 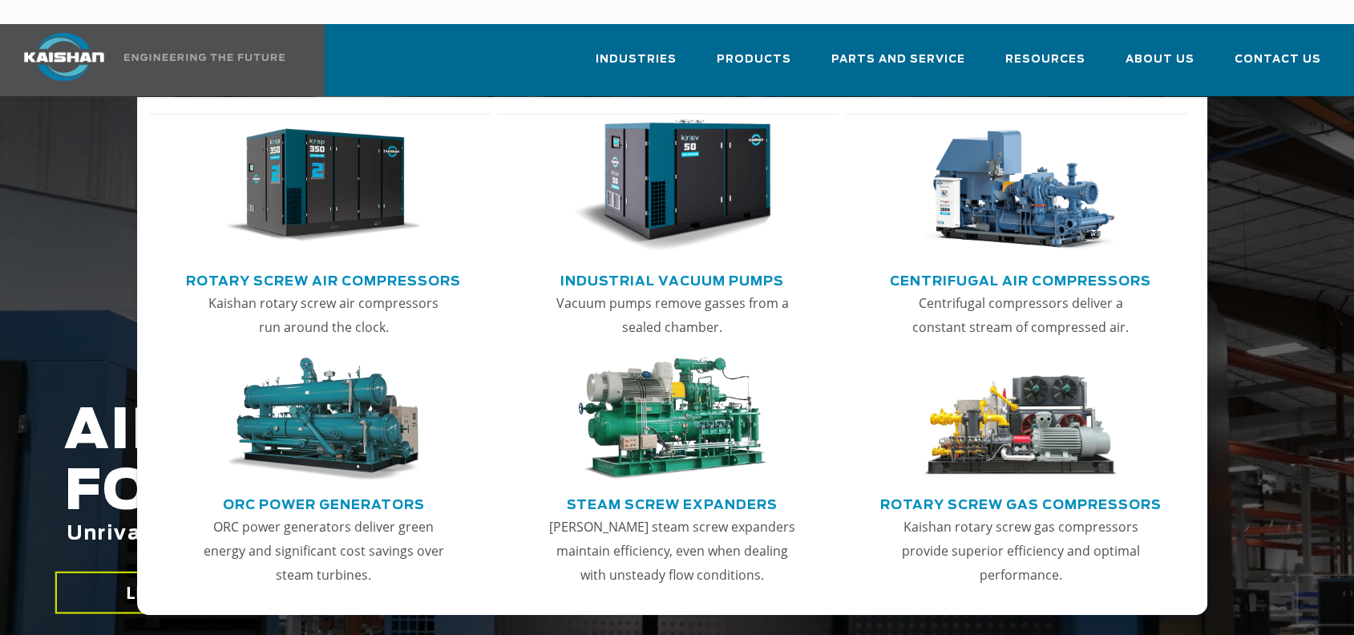 I want to click on p: Kaishan rotary screw air compressors run around the clock., so click(x=324, y=315).